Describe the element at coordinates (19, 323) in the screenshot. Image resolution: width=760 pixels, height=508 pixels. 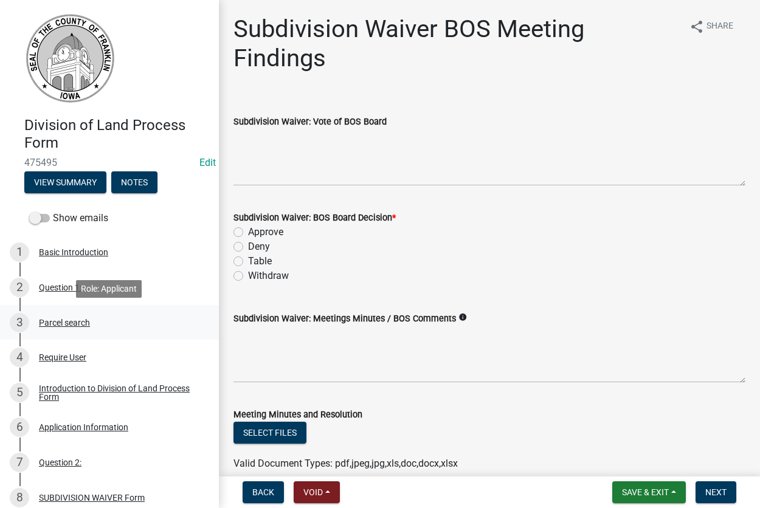
I see `div: 3` at that location.